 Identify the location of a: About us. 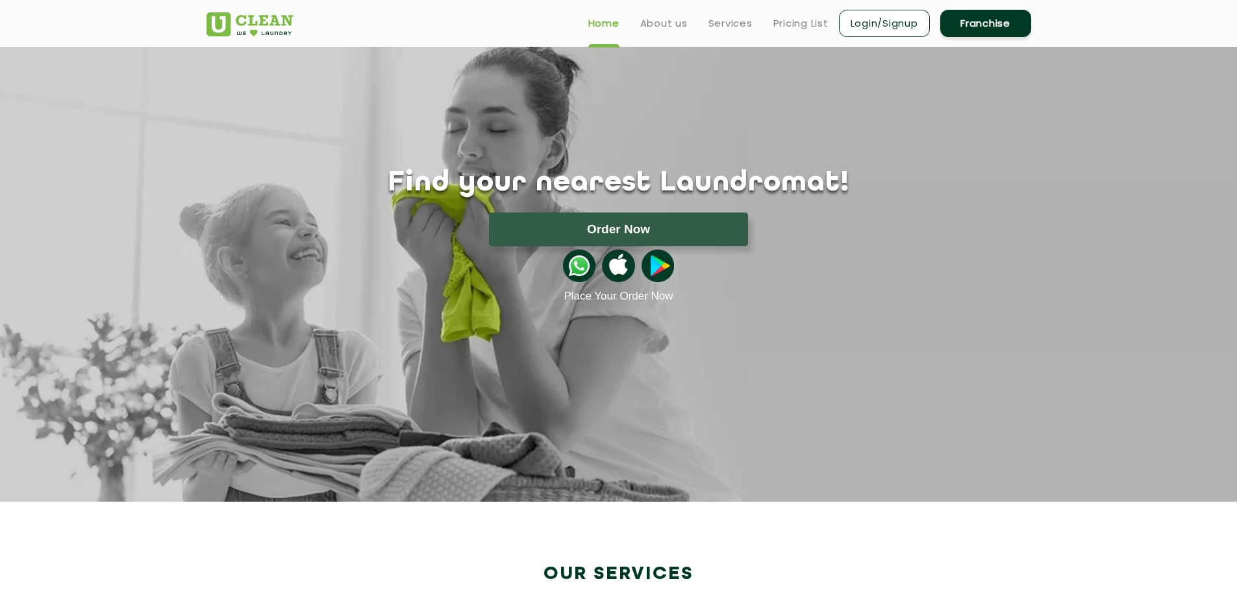
(664, 23).